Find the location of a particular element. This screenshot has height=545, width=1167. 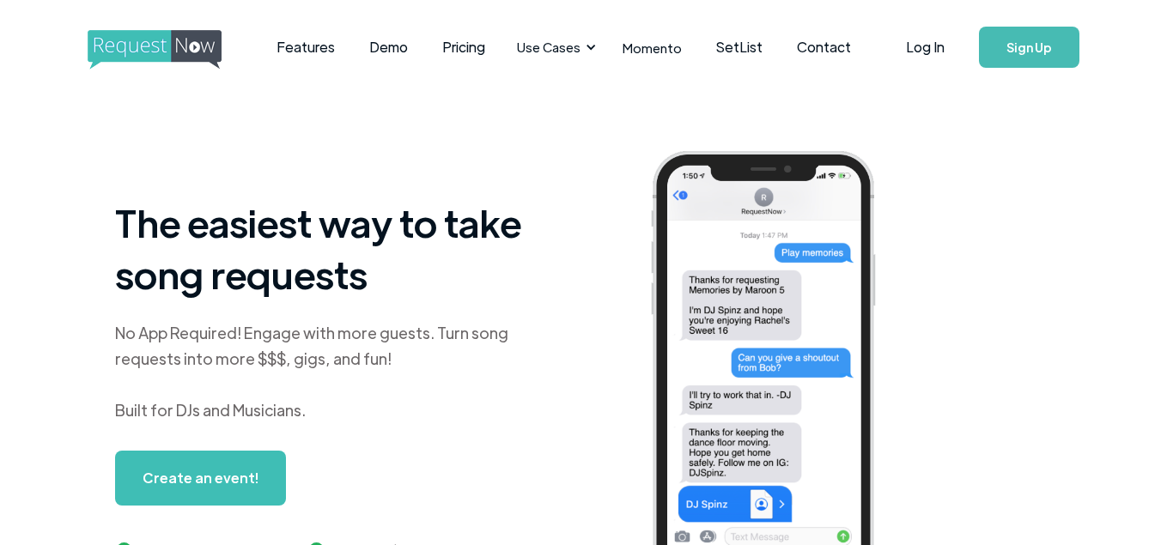

a: Momento is located at coordinates (652, 47).